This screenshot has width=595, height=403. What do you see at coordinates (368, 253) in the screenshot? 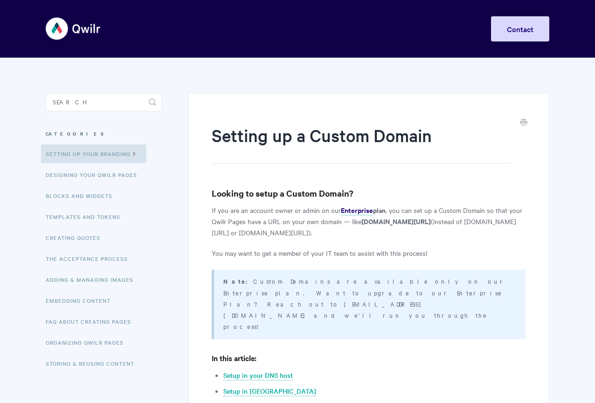
I see `p: You may want to get a member of your IT team to assist with this process!` at bounding box center [368, 253].